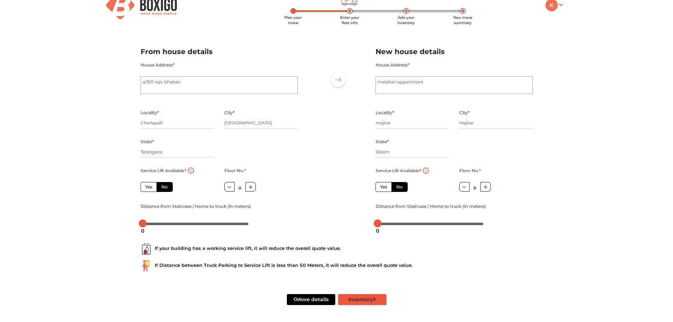 This screenshot has width=673, height=322. What do you see at coordinates (219, 52) in the screenshot?
I see `h2: From house details` at bounding box center [219, 52].